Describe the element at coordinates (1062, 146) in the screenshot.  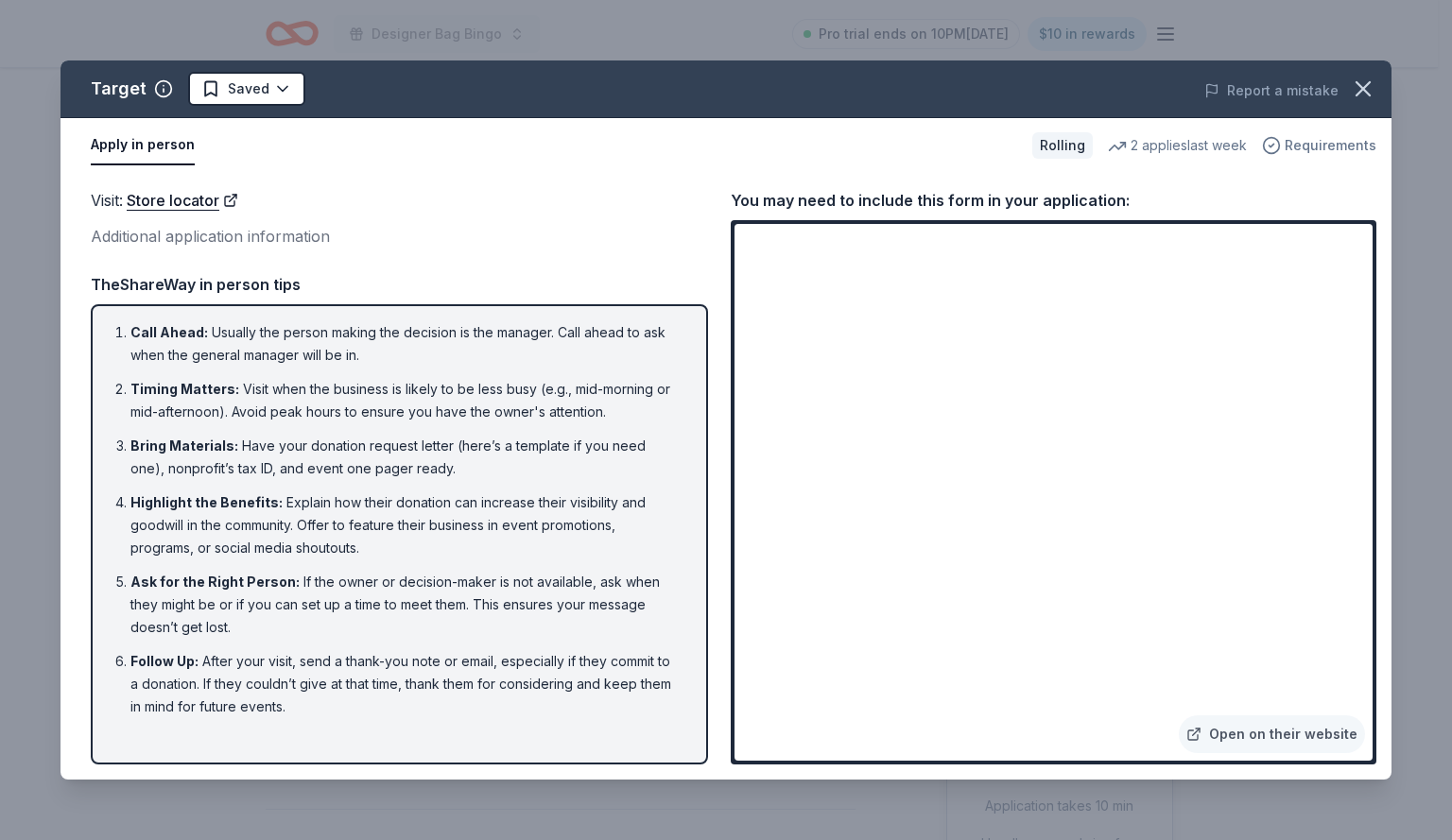
I see `div: Rolling` at that location.